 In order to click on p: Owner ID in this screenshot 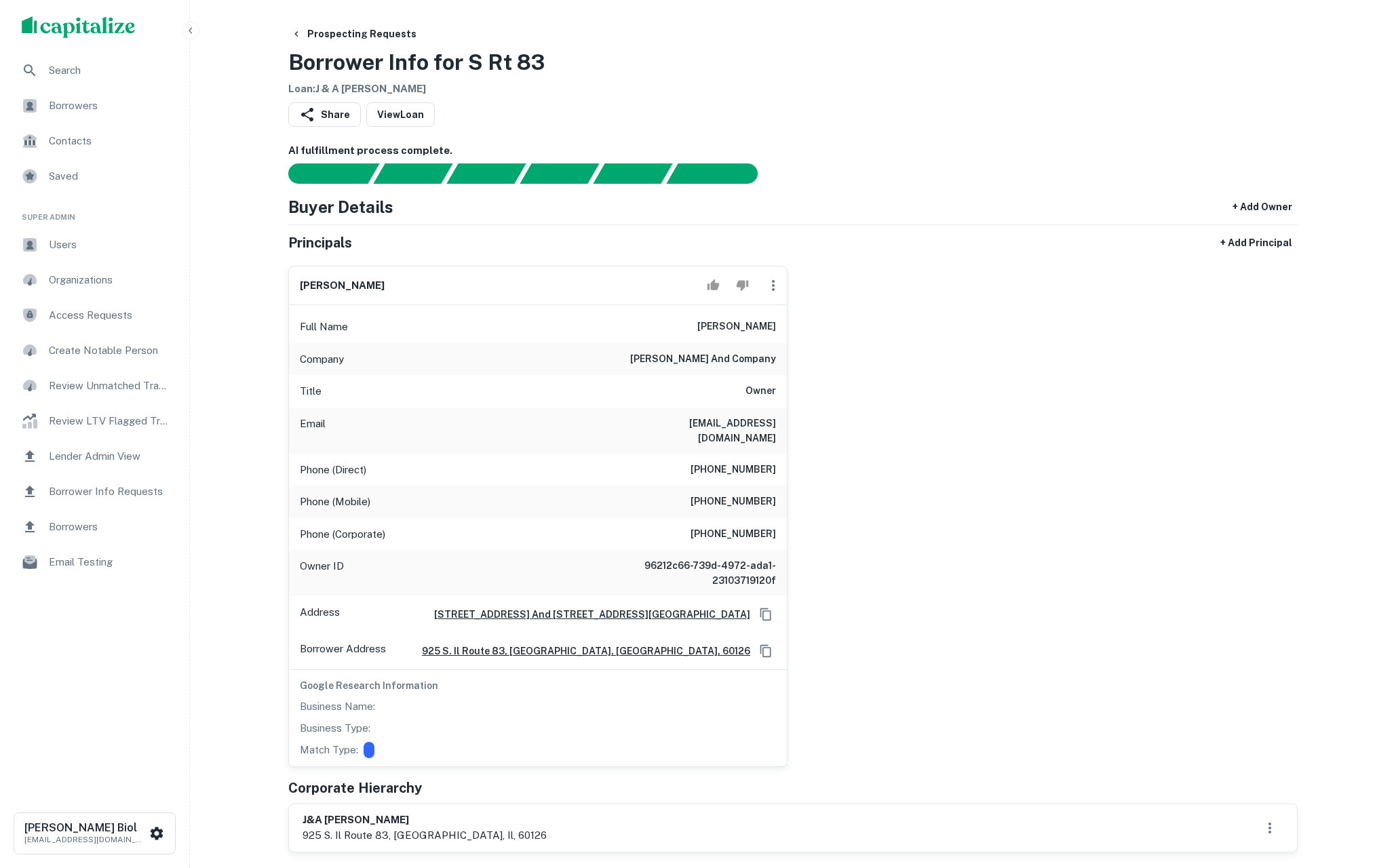, I will do `click(322, 573)`.